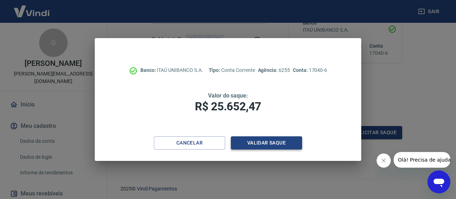  I want to click on span: Conta:, so click(301, 70).